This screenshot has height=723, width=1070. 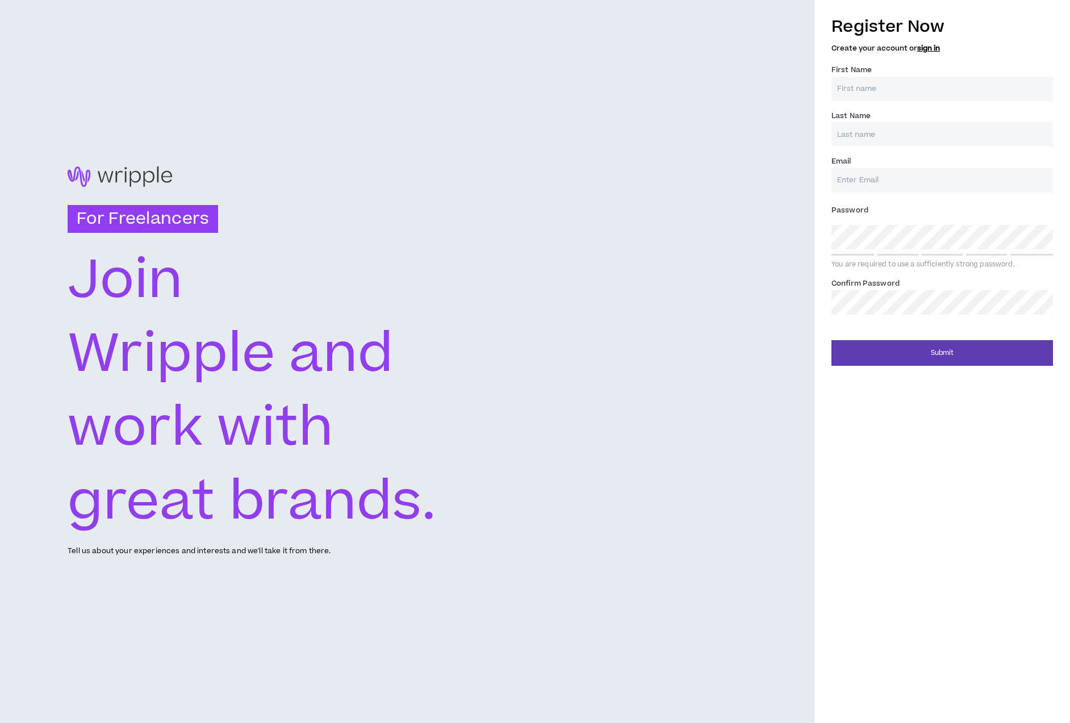 What do you see at coordinates (252, 503) in the screenshot?
I see `text: great brands.` at bounding box center [252, 503].